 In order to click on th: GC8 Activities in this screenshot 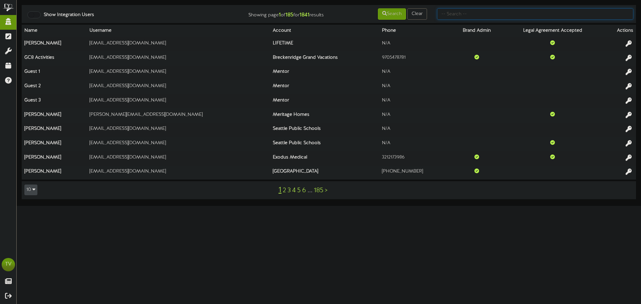, I will do `click(54, 58)`.